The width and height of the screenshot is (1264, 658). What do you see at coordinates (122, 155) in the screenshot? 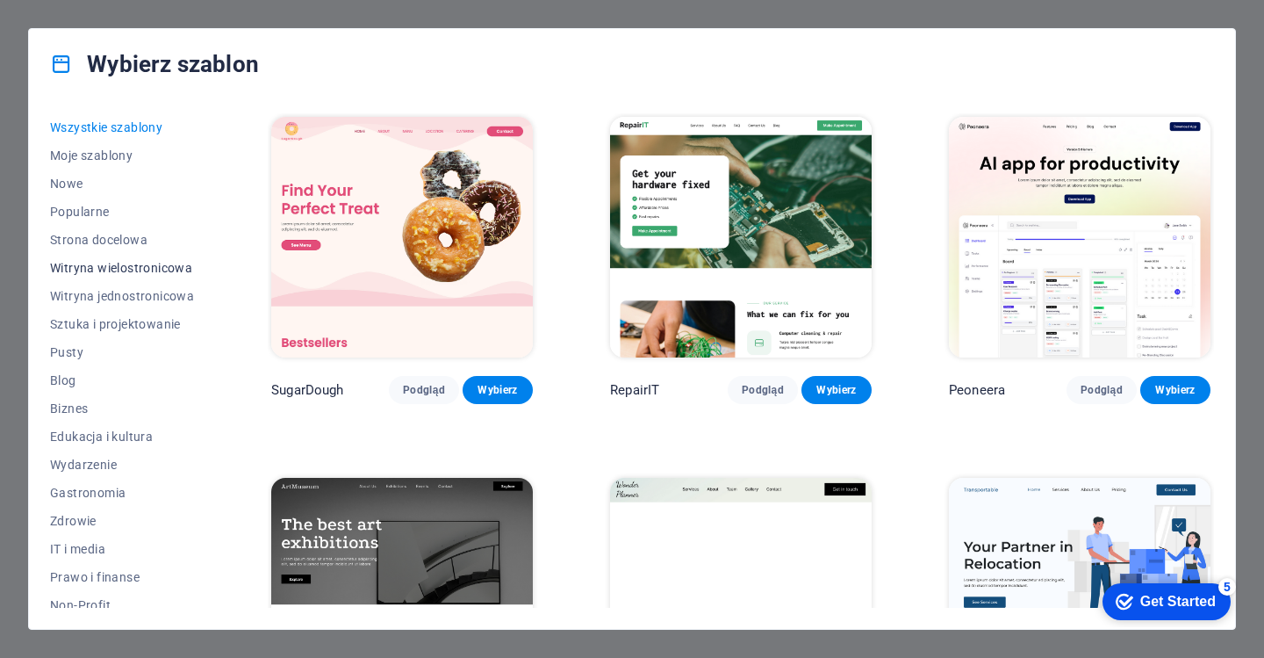
I see `button: Moje szablony` at bounding box center [122, 155].